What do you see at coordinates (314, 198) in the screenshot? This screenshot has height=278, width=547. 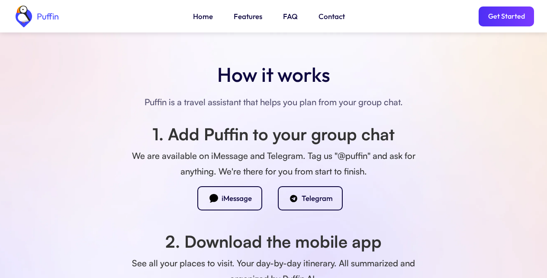 I see `a: Icon of the Telegram chat app logo.Telegram` at bounding box center [314, 198].